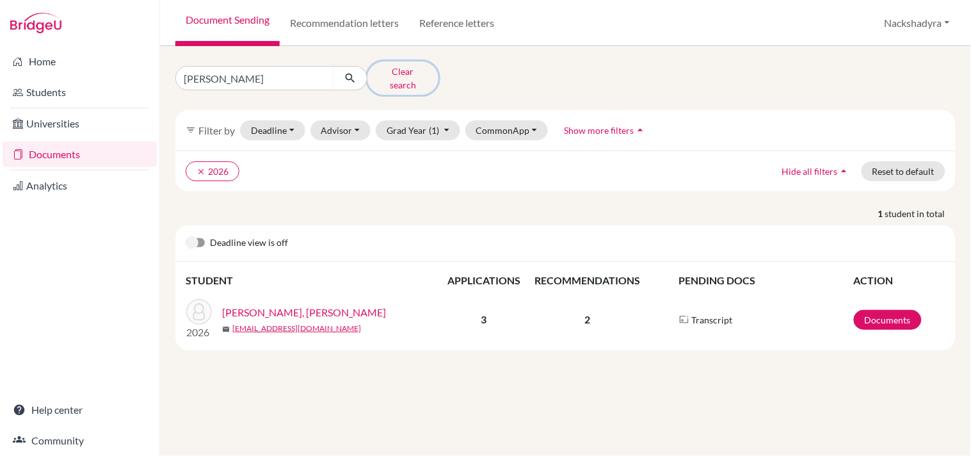  What do you see at coordinates (249, 243) in the screenshot?
I see `span: Deadline view is off` at bounding box center [249, 243].